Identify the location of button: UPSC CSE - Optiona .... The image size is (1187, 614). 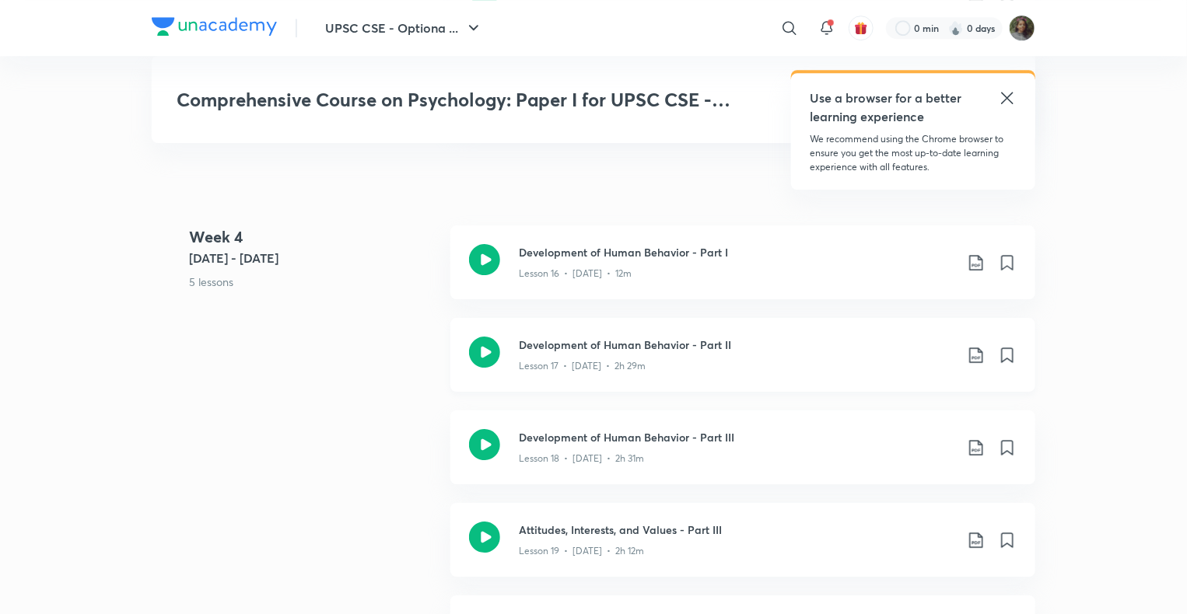
(404, 28).